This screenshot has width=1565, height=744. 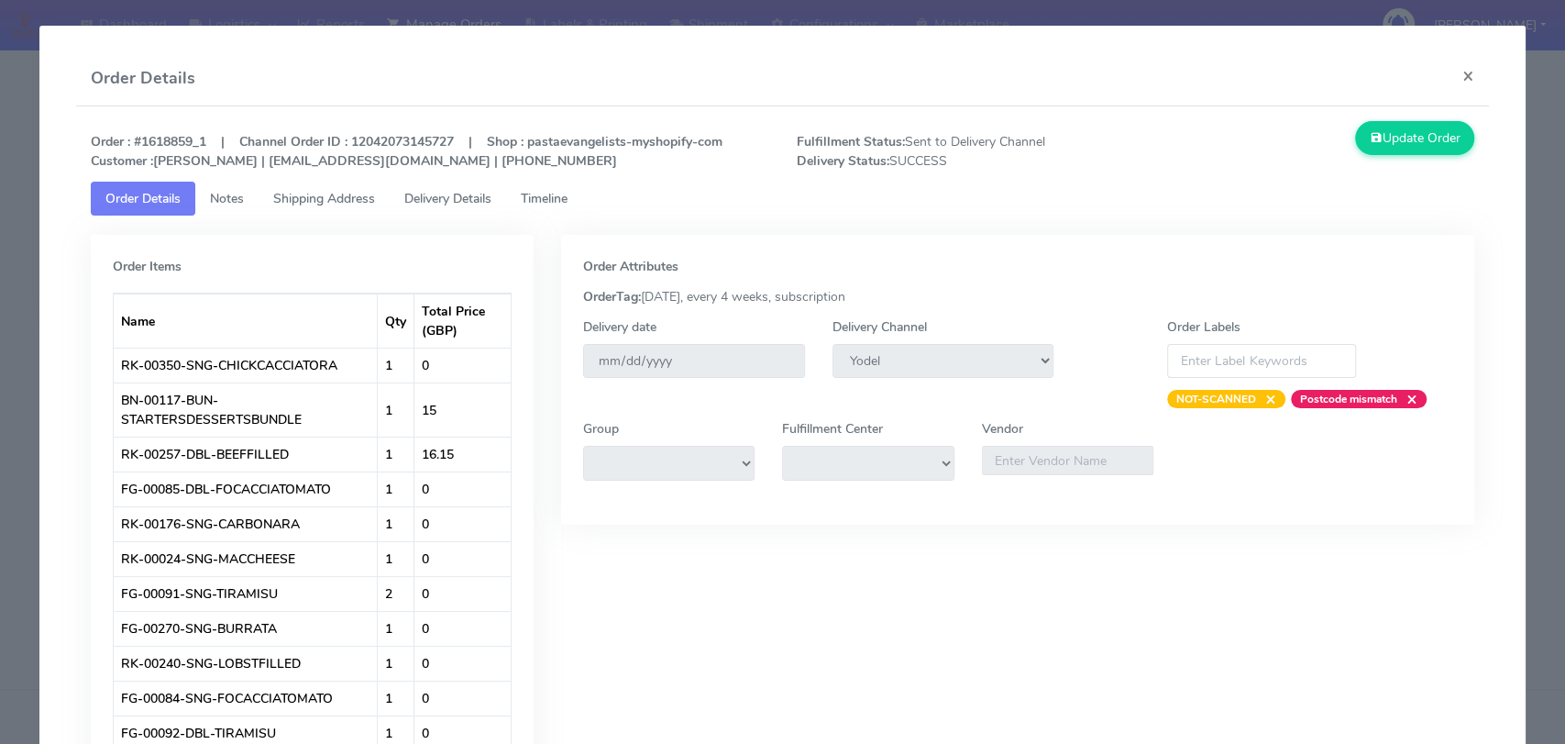 I want to click on td: RK-00350-SNG-CHICKCACCIATORA, so click(x=245, y=365).